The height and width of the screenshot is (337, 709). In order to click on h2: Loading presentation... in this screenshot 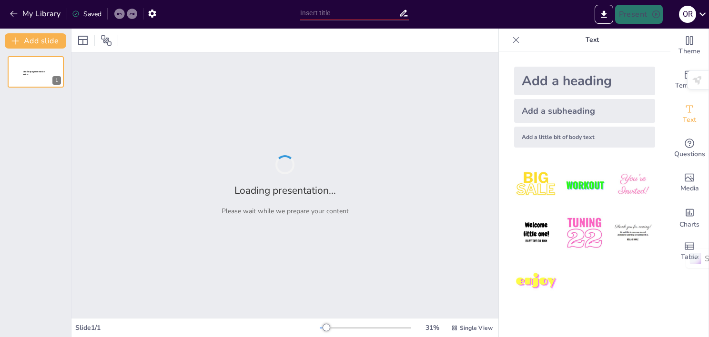, I will do `click(285, 190)`.